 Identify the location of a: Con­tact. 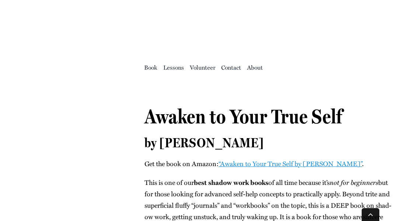
(231, 68).